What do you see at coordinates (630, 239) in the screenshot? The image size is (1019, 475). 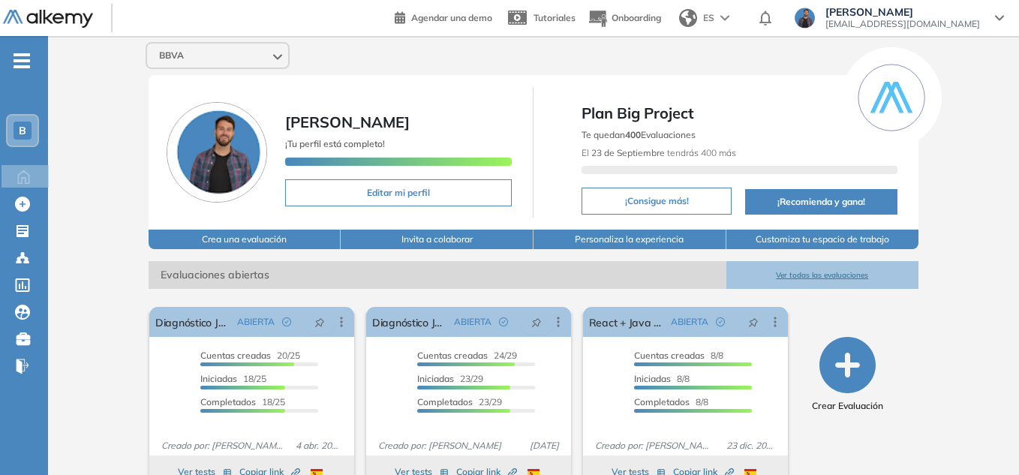 I see `button: Personaliza la experiencia` at bounding box center [630, 239].